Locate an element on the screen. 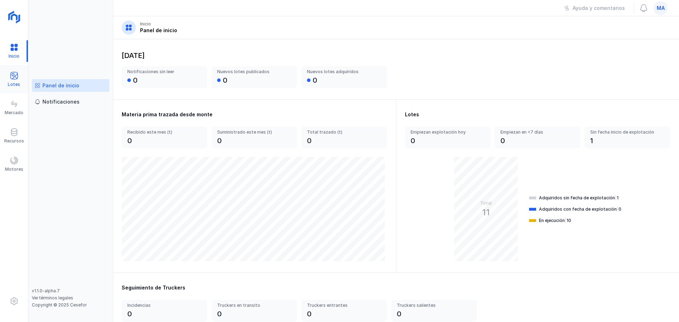 The width and height of the screenshot is (679, 322). div: Ayuda y comentarios is located at coordinates (599, 8).